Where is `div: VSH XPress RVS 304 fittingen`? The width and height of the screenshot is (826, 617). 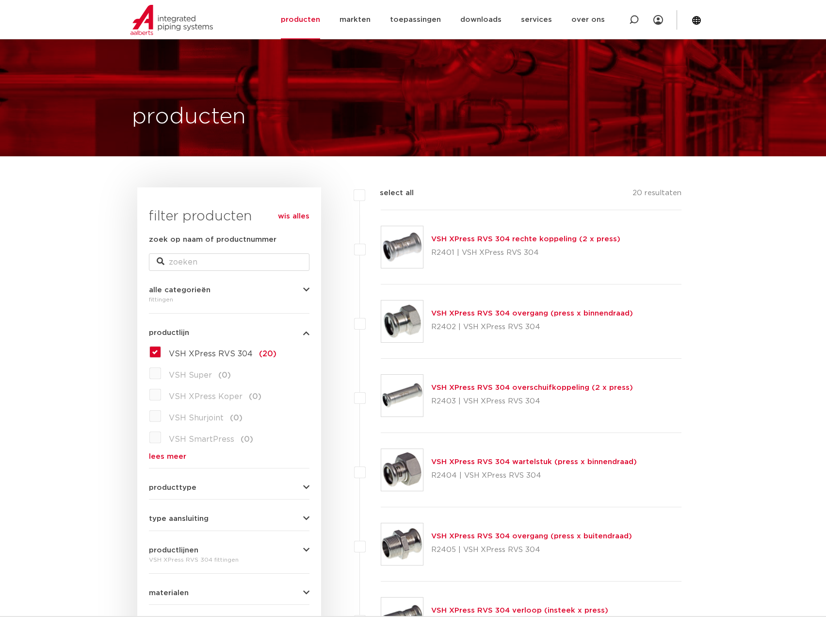
div: VSH XPress RVS 304 fittingen is located at coordinates (229, 559).